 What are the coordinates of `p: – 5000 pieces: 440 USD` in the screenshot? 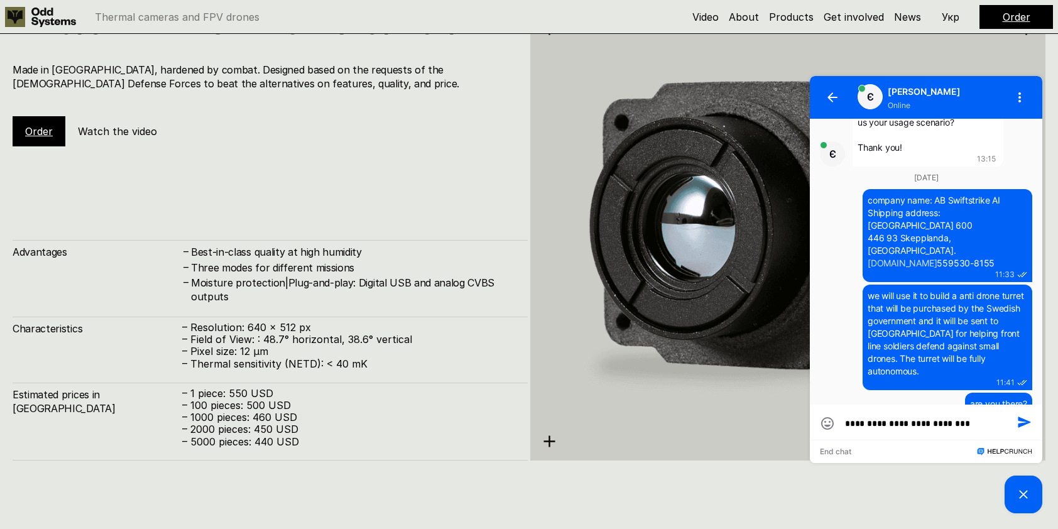 It's located at (349, 442).